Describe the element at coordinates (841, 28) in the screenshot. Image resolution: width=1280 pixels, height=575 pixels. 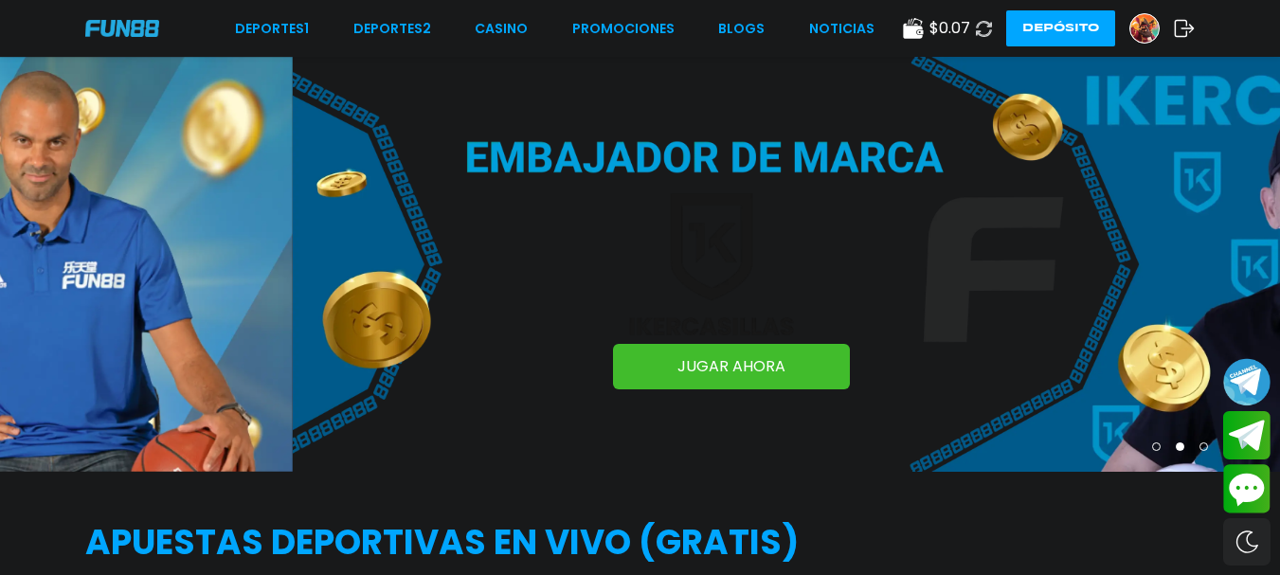
I see `a: NOTICIAS` at that location.